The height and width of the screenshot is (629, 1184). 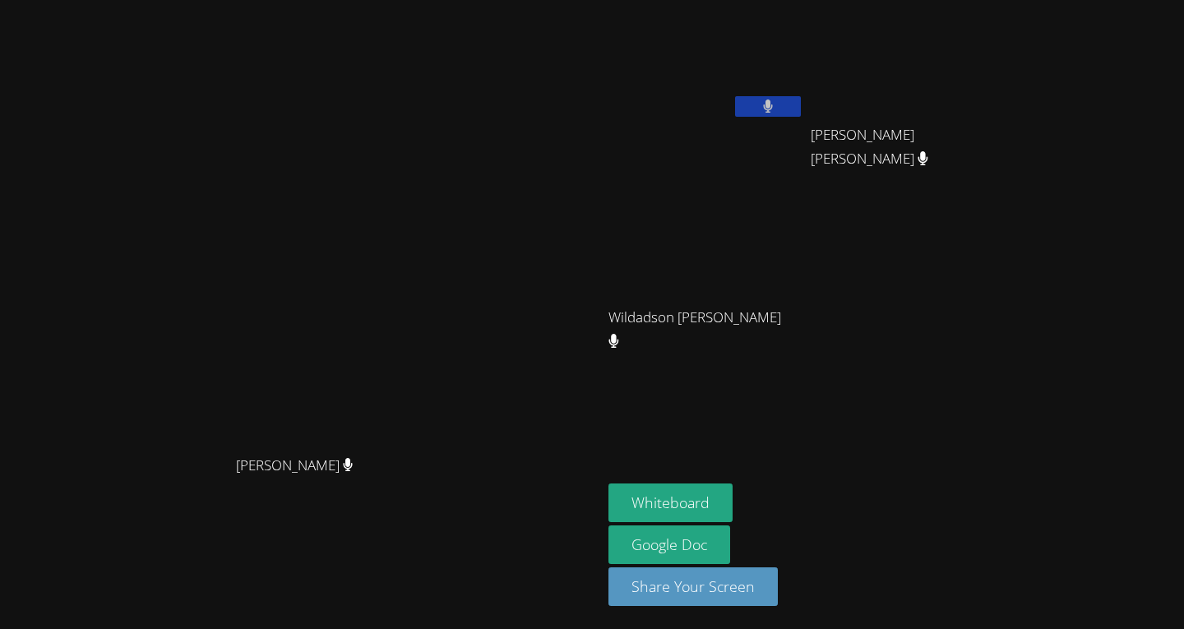 What do you see at coordinates (693, 586) in the screenshot?
I see `button: Share Your Screen` at bounding box center [693, 586].